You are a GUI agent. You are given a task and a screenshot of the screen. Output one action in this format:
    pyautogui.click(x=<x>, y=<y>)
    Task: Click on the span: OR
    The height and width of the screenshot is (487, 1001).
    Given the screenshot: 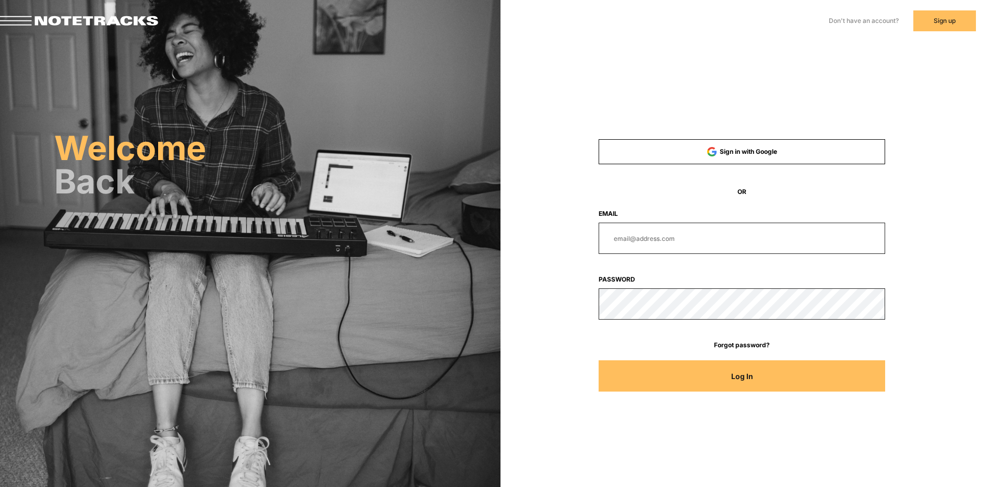 What is the action you would take?
    pyautogui.click(x=742, y=192)
    